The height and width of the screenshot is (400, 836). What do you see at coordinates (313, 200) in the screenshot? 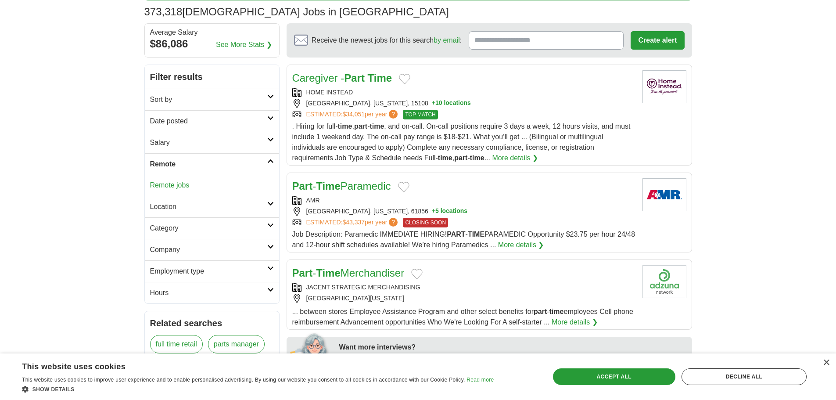
I see `a: AMR` at bounding box center [313, 200].